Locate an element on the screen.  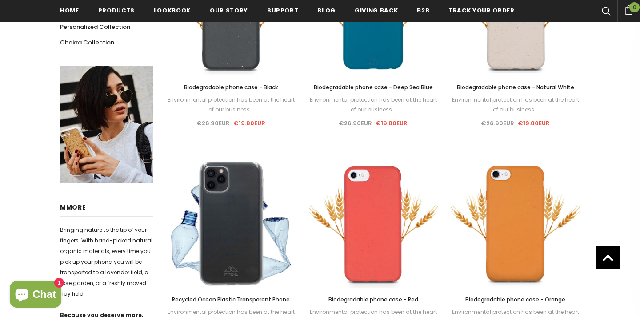
span: Chakra Collection is located at coordinates (87, 42).